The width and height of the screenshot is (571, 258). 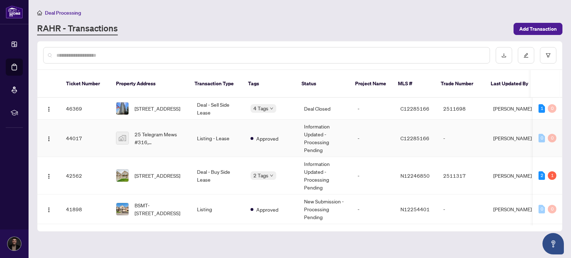 What do you see at coordinates (14, 12) in the screenshot?
I see `img: logo` at bounding box center [14, 12].